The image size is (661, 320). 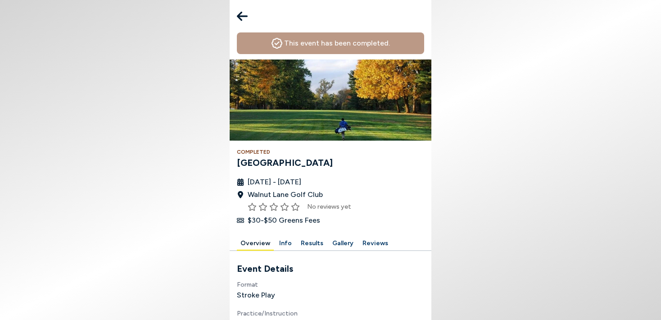 I want to click on button: Gallery, so click(x=343, y=243).